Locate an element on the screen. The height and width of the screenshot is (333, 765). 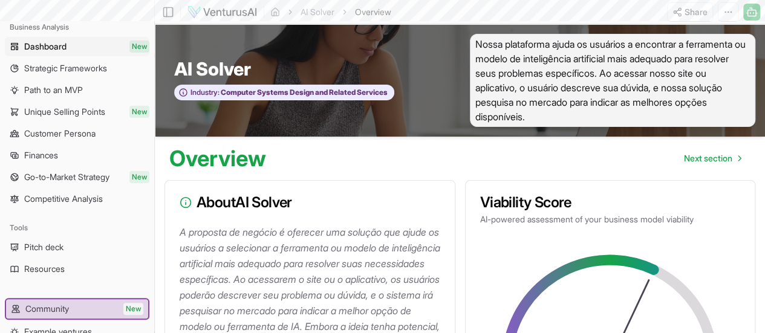
span: Dashboard is located at coordinates (45, 47).